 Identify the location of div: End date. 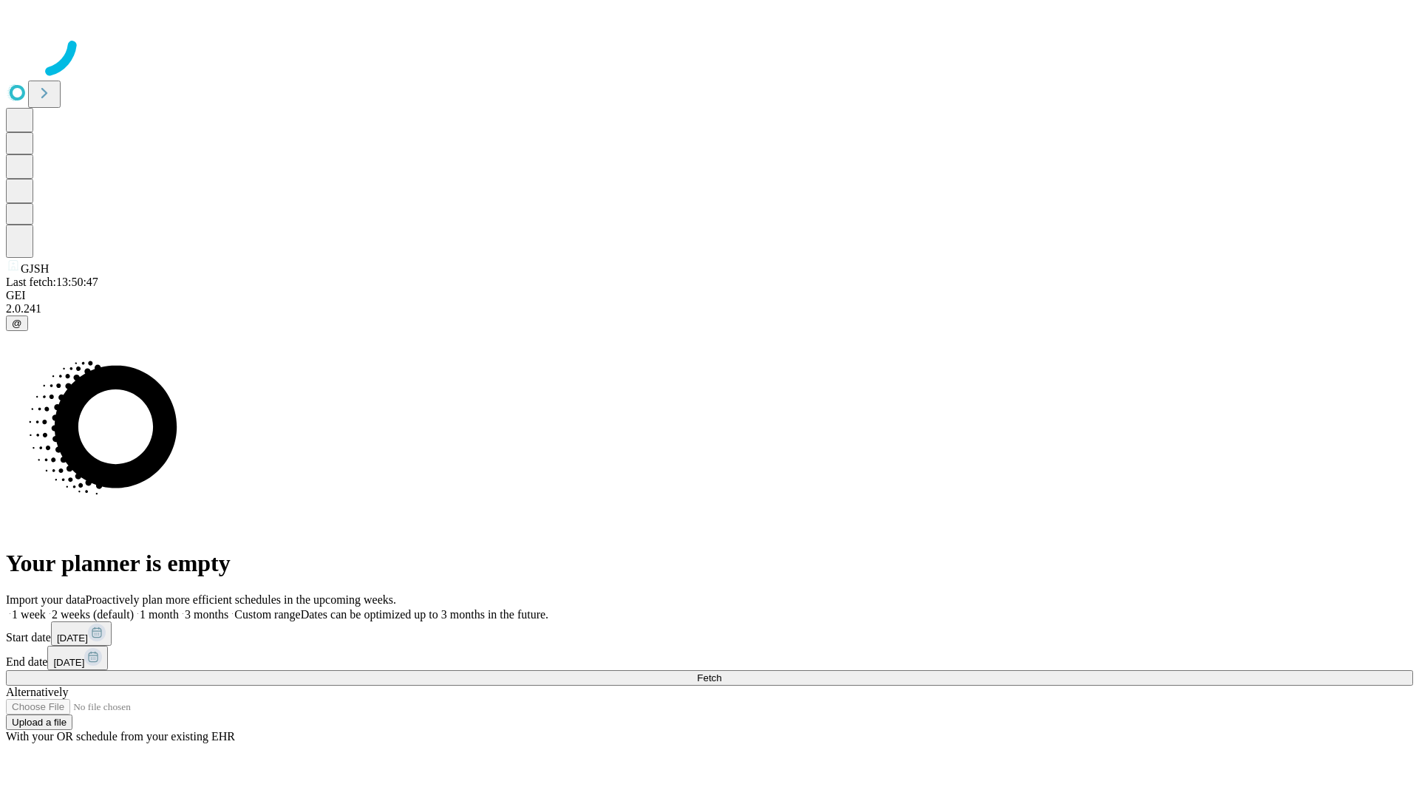
(709, 658).